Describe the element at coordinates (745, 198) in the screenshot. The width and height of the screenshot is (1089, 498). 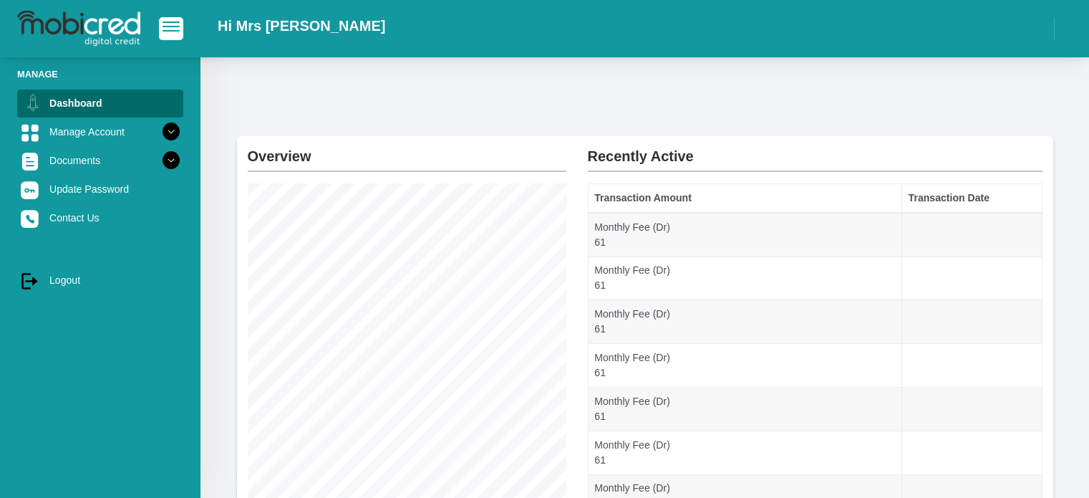
I see `th: Transaction Amount` at that location.